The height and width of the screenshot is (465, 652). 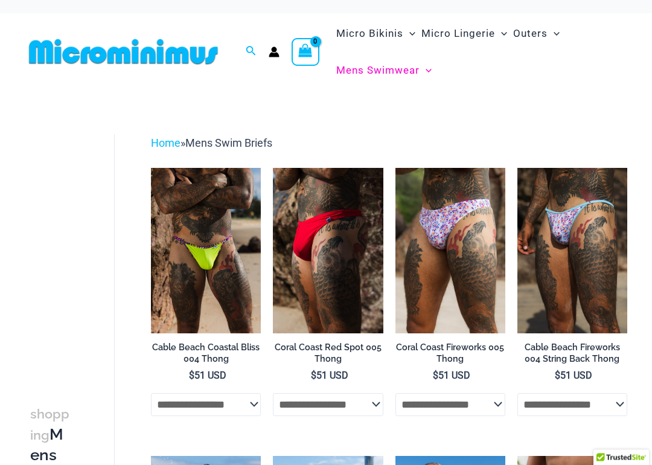 I want to click on span: shopping, so click(x=49, y=425).